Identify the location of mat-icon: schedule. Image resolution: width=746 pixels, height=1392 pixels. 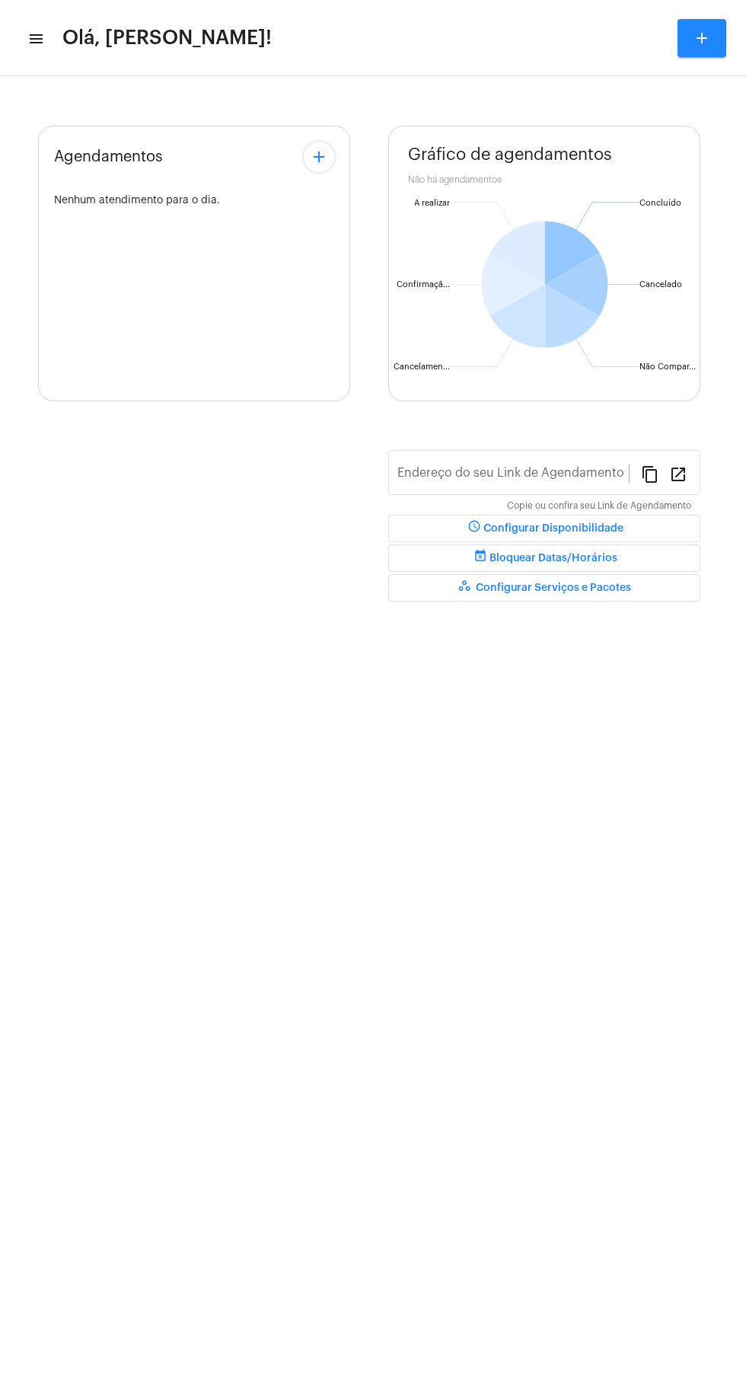
(475, 529).